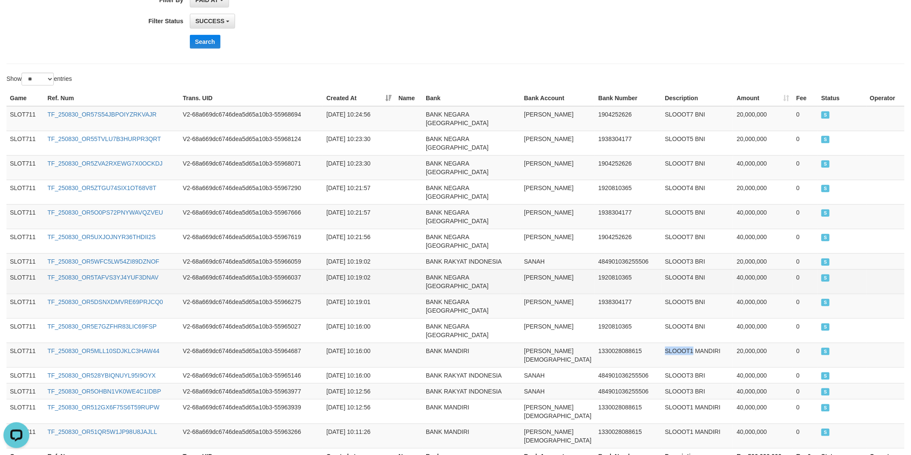 Image resolution: width=911 pixels, height=455 pixels. I want to click on td: SANAH, so click(557, 375).